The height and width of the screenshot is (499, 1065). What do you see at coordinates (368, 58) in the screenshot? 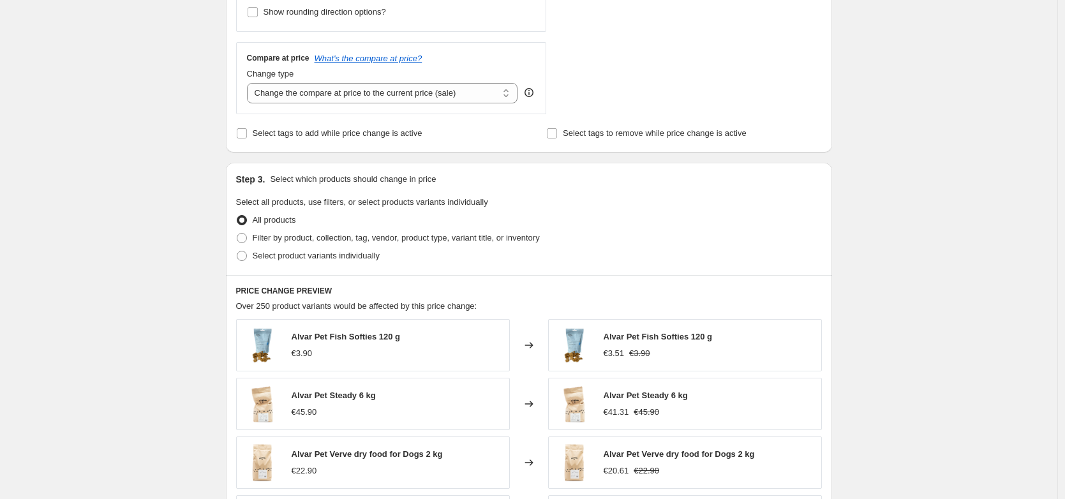
I see `i: What's the compare at price?` at bounding box center [368, 58].